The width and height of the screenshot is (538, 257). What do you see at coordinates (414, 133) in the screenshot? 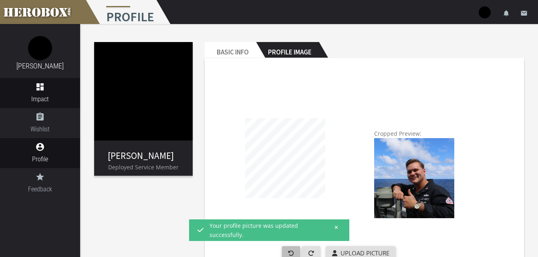
I see `div: Cropped Preview:` at bounding box center [414, 133].